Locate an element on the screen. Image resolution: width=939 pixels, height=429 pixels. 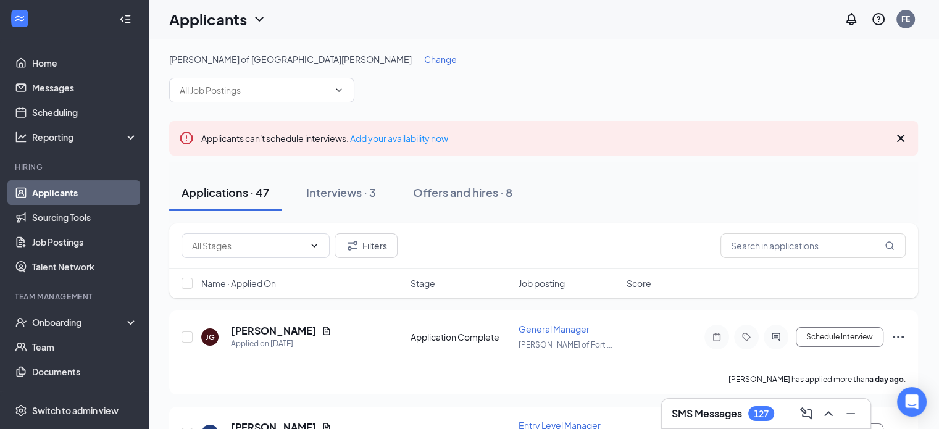
div: Switch to admin view is located at coordinates (75, 411).